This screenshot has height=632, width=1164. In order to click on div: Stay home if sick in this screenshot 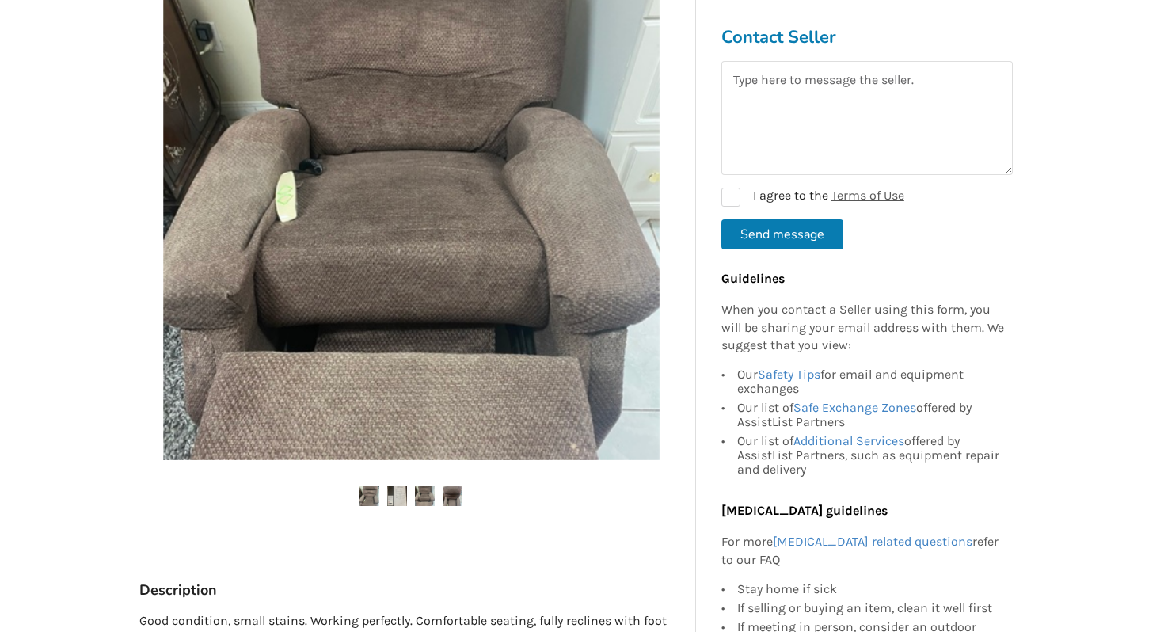, I will do `click(871, 590)`.